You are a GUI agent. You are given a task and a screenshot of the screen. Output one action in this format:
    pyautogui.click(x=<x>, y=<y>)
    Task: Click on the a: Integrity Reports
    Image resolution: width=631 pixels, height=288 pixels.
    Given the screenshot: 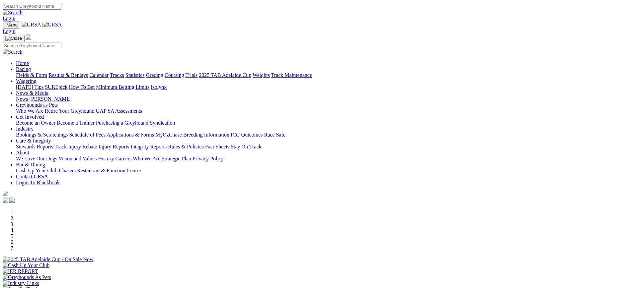 What is the action you would take?
    pyautogui.click(x=148, y=147)
    